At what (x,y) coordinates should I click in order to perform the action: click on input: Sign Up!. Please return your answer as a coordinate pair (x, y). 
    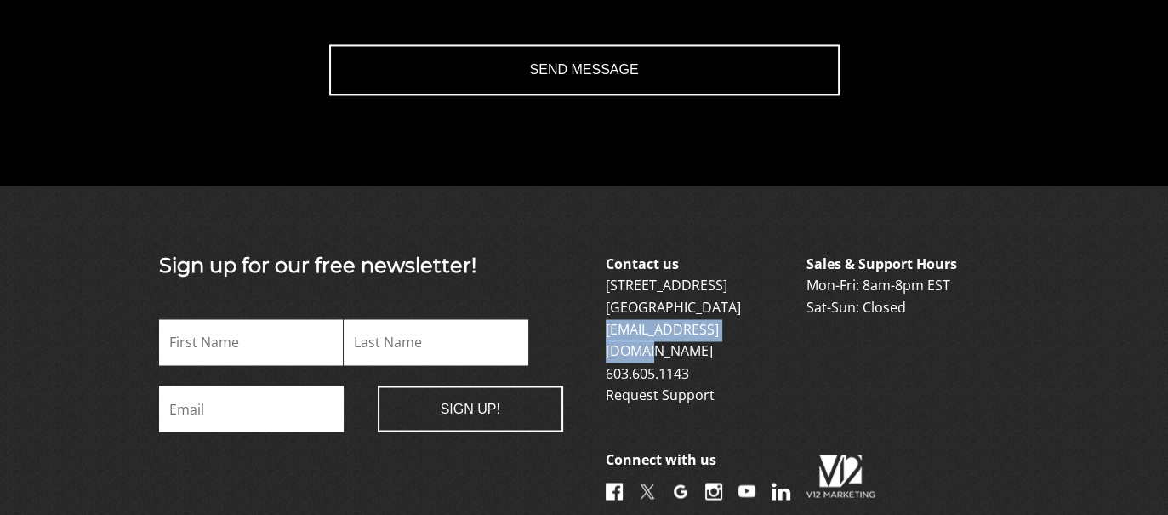
    Looking at the image, I should click on (470, 408).